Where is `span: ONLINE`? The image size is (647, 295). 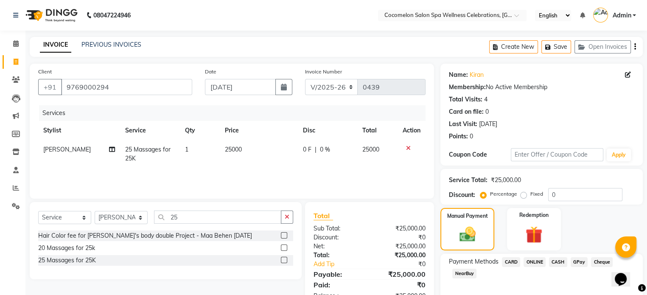 span: ONLINE is located at coordinates (535, 262).